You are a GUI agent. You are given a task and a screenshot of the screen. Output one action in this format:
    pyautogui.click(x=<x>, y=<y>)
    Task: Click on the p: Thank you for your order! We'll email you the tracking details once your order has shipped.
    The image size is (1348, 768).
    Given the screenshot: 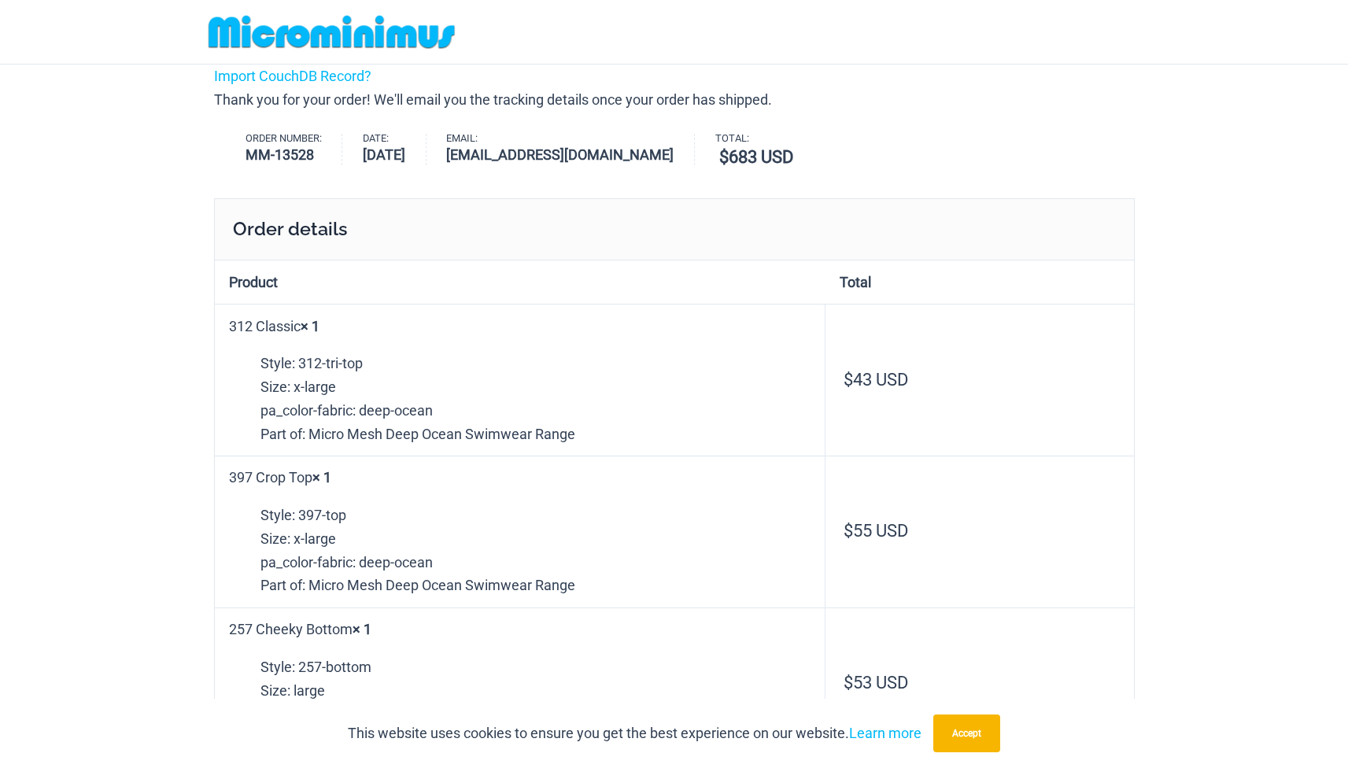 What is the action you would take?
    pyautogui.click(x=675, y=100)
    